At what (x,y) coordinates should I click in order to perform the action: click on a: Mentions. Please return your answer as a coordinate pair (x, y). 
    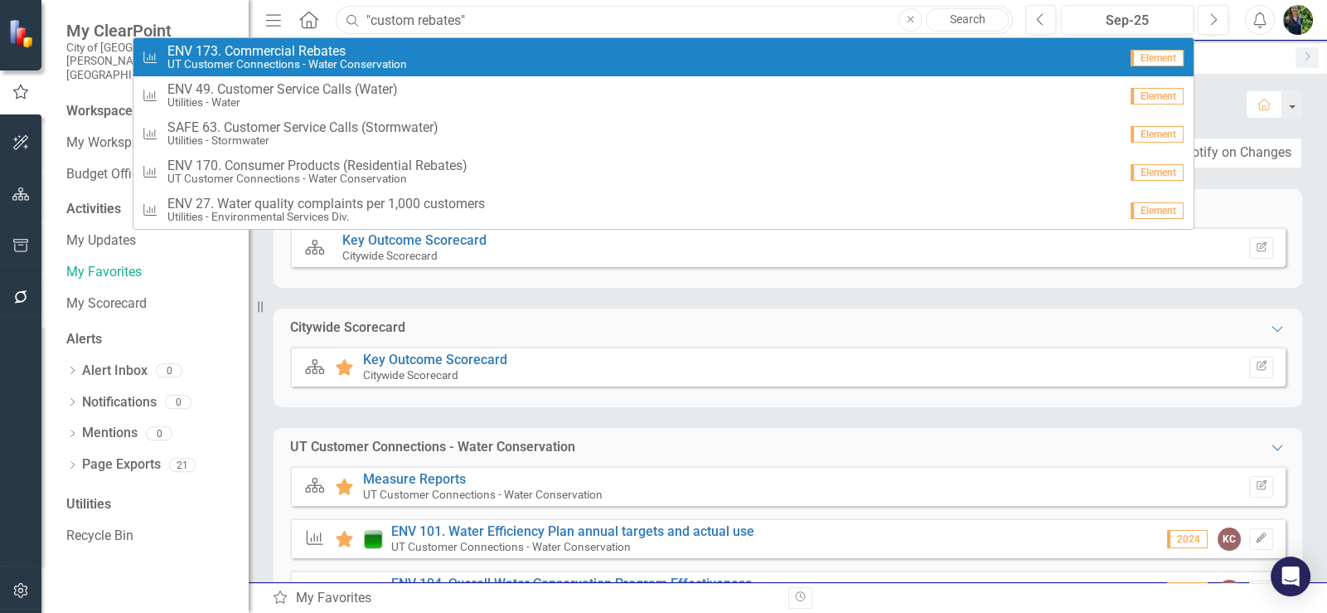
    Looking at the image, I should click on (109, 433).